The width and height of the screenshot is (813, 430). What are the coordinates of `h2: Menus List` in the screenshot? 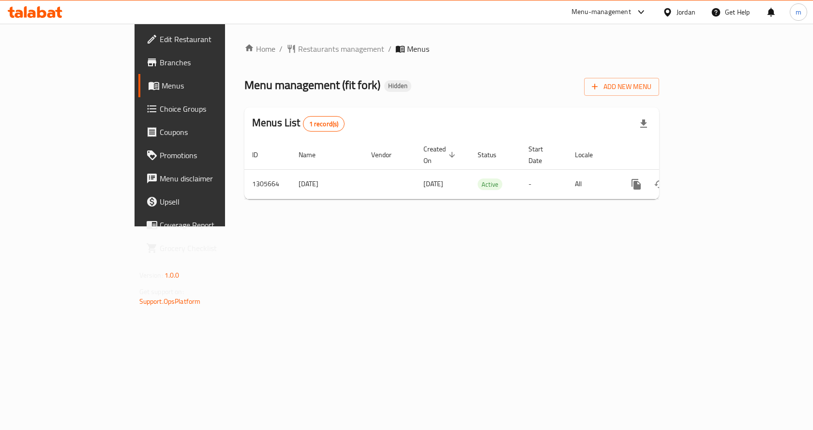 It's located at (298, 123).